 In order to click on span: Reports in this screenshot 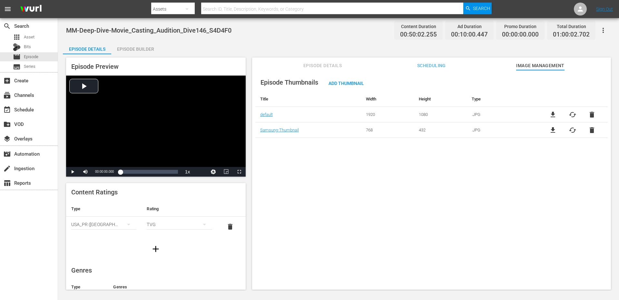, I will do `click(7, 183)`.